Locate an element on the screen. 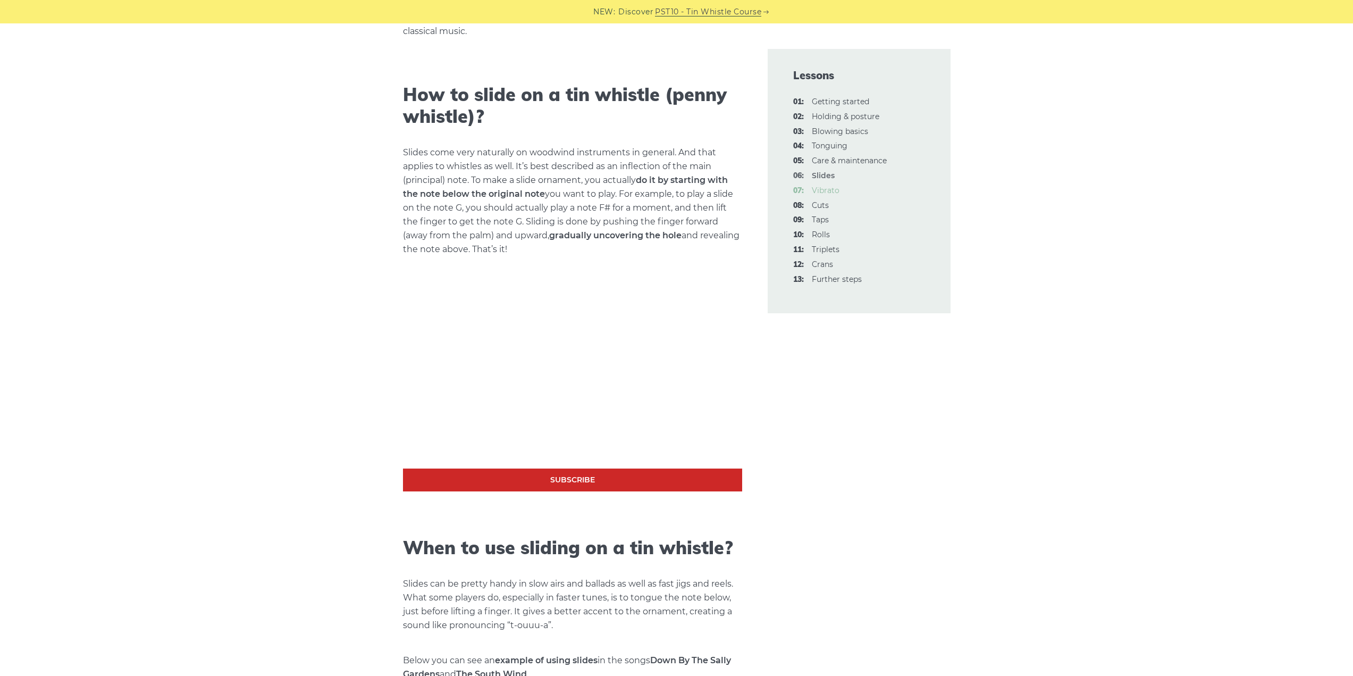  span: 09: is located at coordinates (798, 220).